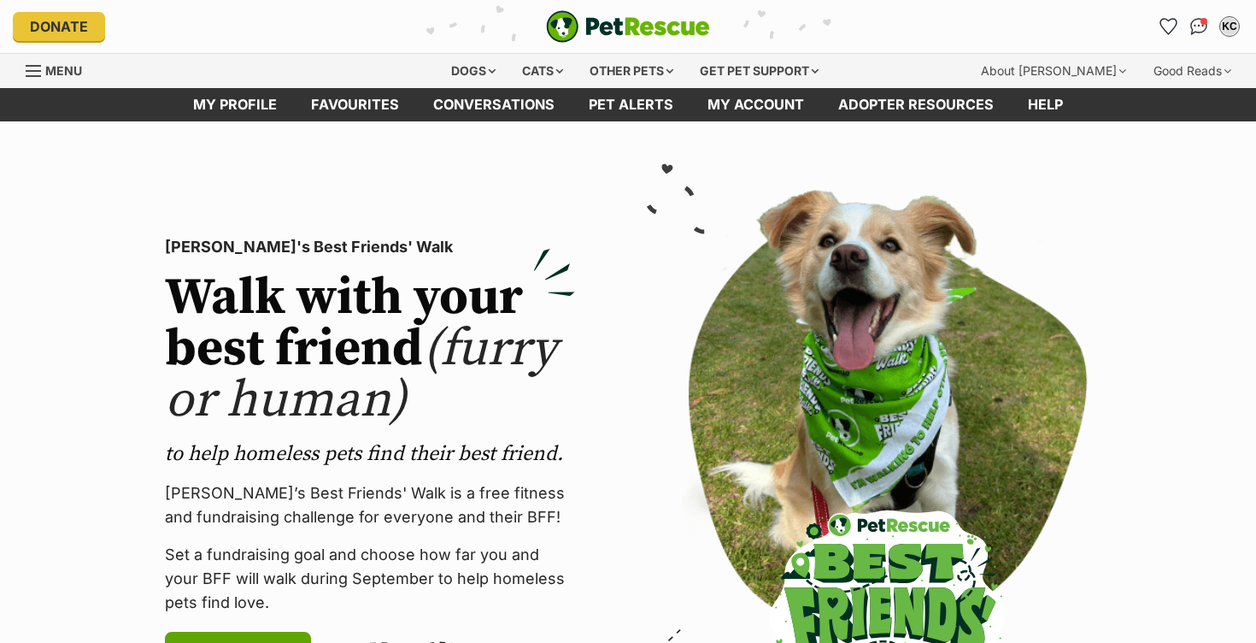  Describe the element at coordinates (494, 104) in the screenshot. I see `a: conversations` at that location.